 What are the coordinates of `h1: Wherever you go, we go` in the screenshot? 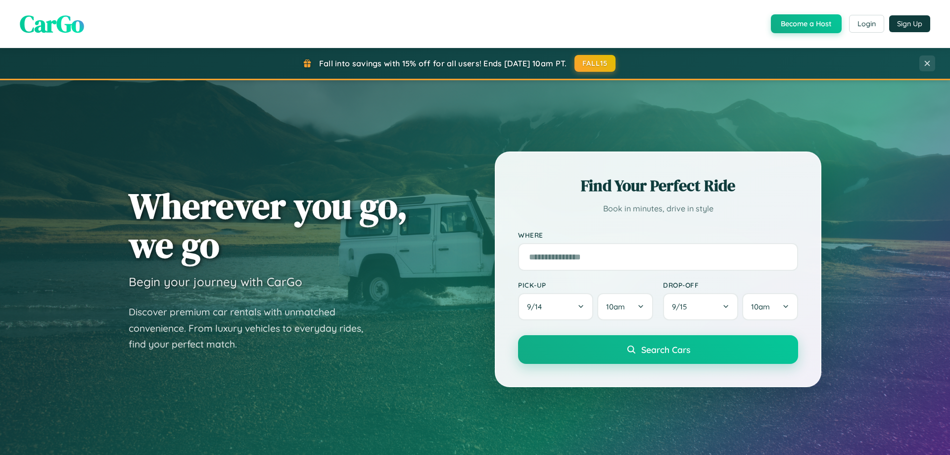 It's located at (268, 225).